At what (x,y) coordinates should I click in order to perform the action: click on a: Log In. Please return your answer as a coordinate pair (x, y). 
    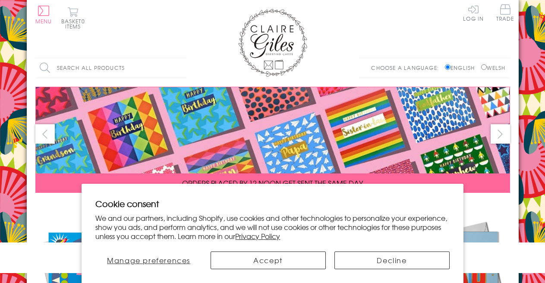
    Looking at the image, I should click on (474, 13).